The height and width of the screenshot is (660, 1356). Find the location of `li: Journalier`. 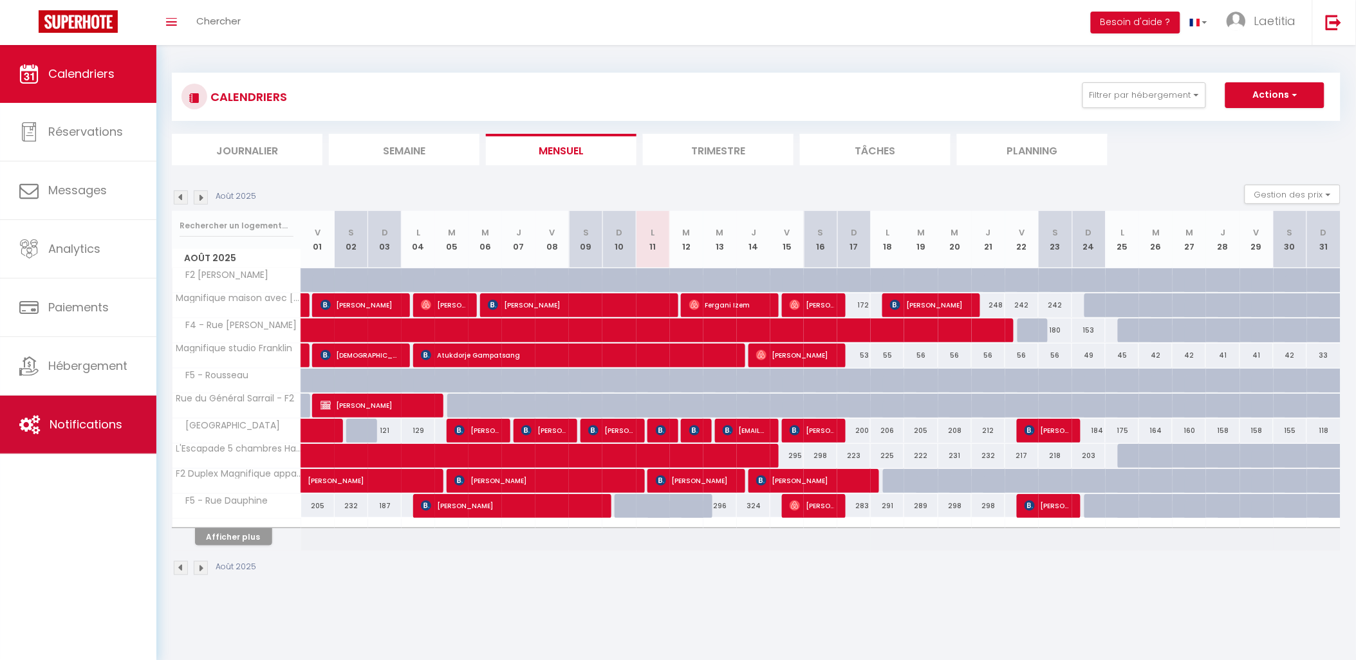

li: Journalier is located at coordinates (247, 149).